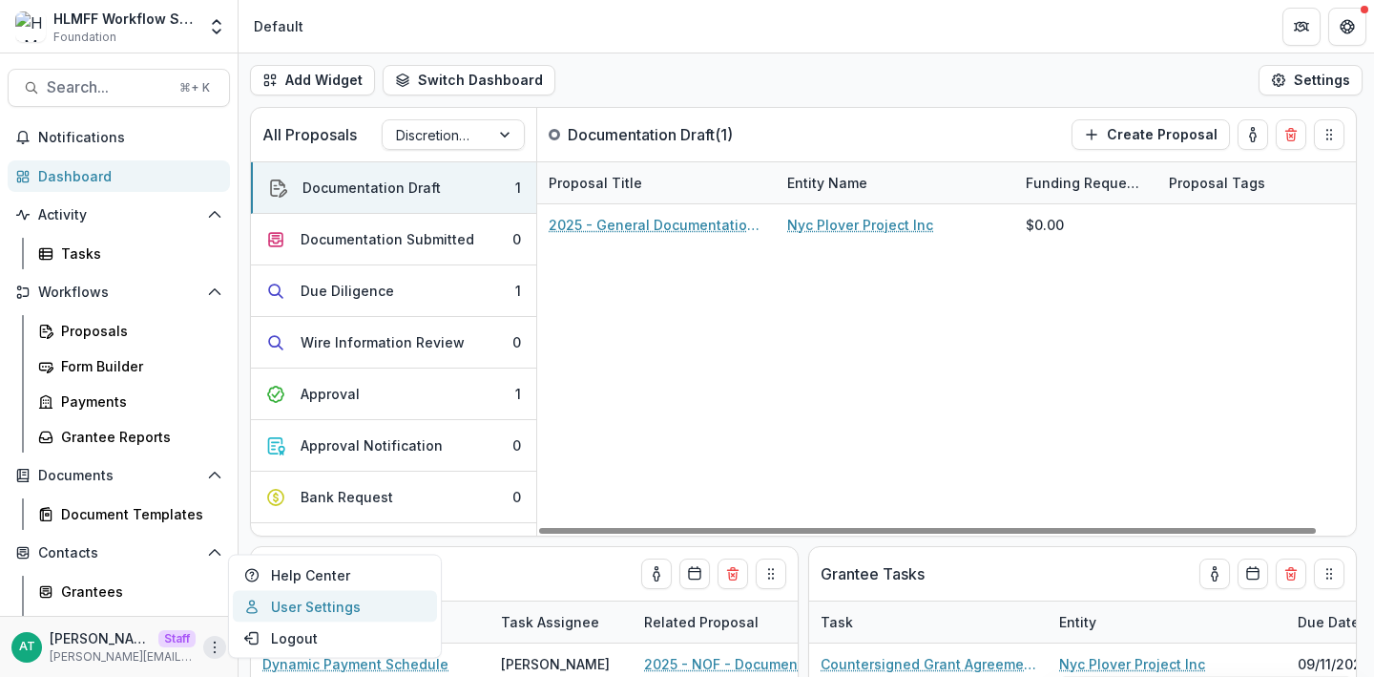  I want to click on button: Open entity switcher, so click(217, 27).